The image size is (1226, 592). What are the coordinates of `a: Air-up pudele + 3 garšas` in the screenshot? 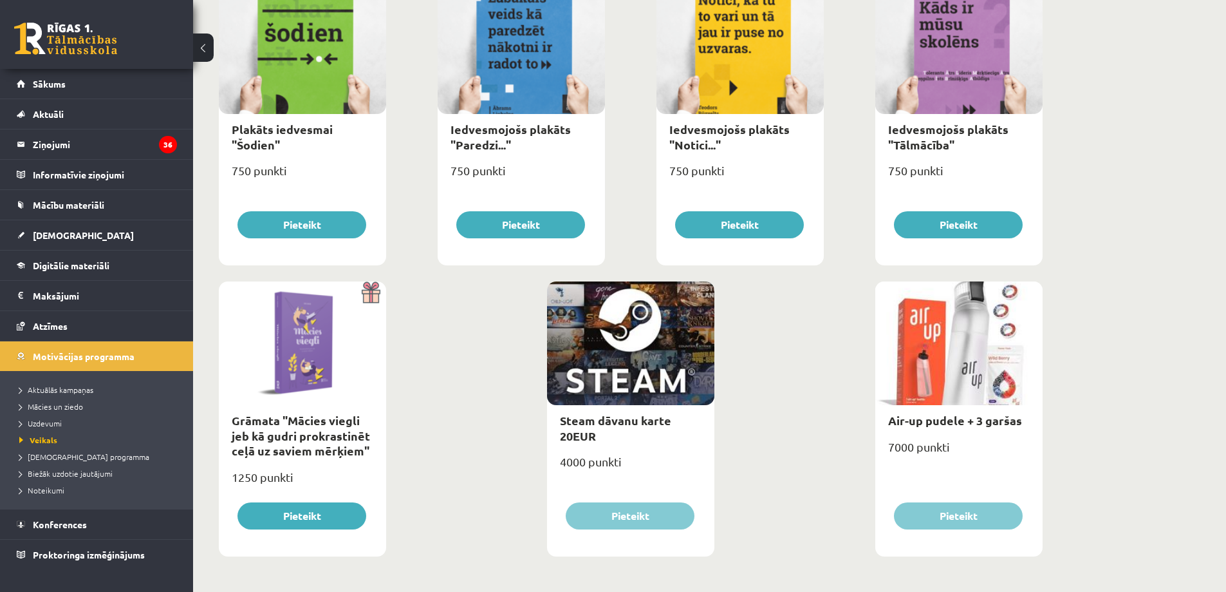 It's located at (955, 420).